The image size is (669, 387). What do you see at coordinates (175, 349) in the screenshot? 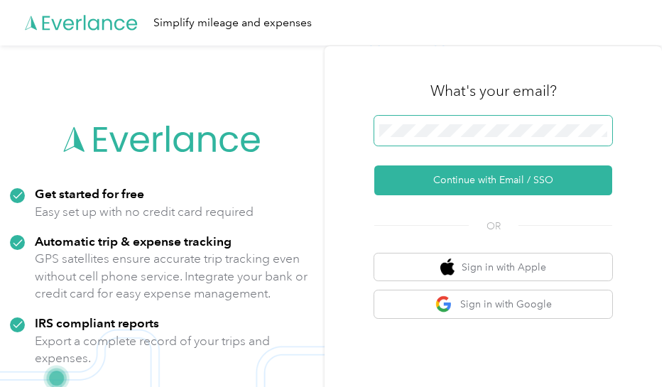
I see `p: Export a complete record of your trips and expenses.` at bounding box center [175, 349].